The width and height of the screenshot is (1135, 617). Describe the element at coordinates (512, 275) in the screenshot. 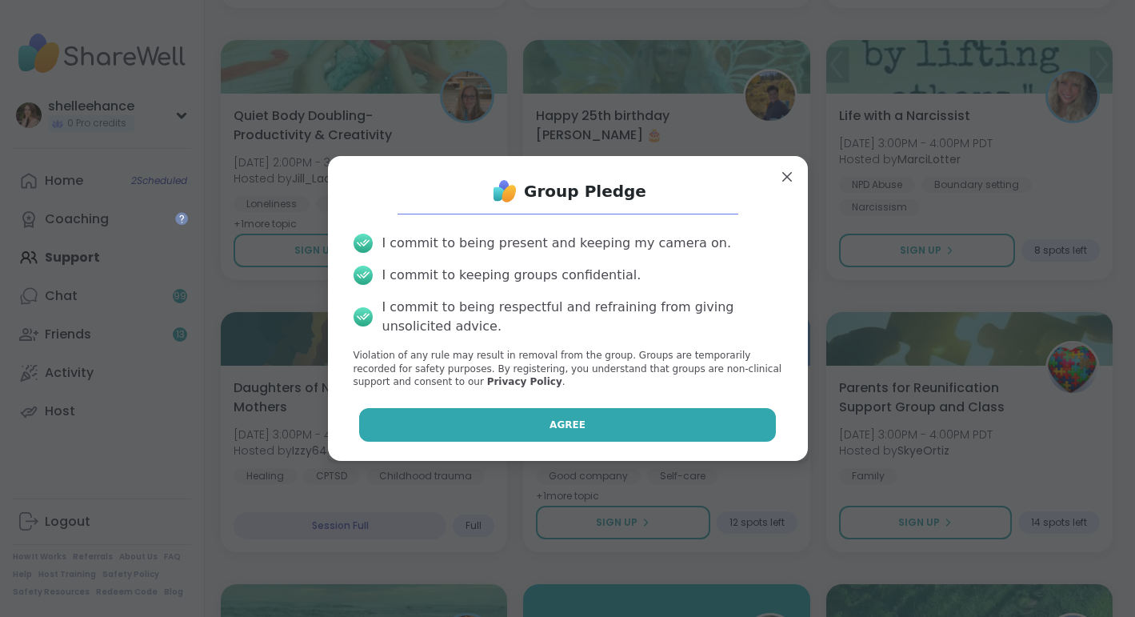

I see `div: I commit to keeping groups confidential.` at that location.